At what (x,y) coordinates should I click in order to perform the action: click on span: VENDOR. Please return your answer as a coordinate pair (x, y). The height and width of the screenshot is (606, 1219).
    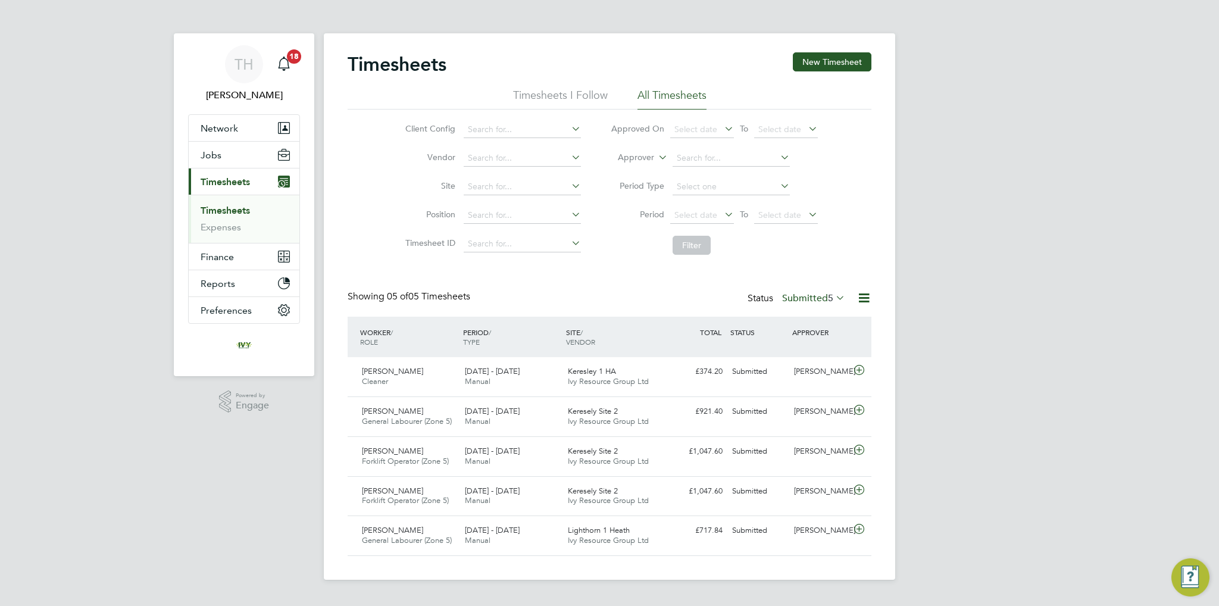
    Looking at the image, I should click on (580, 342).